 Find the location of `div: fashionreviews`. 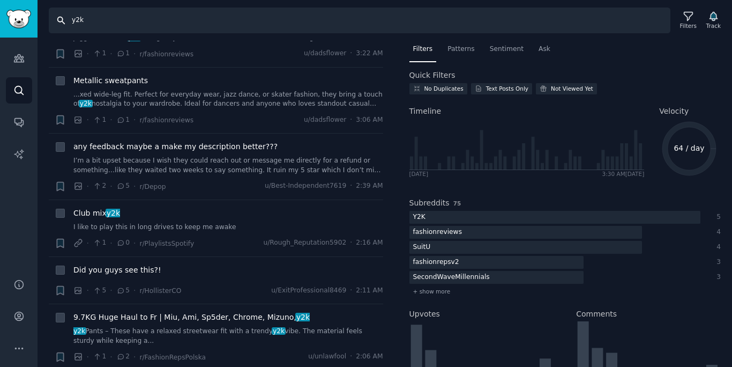

div: fashionreviews is located at coordinates (438, 232).